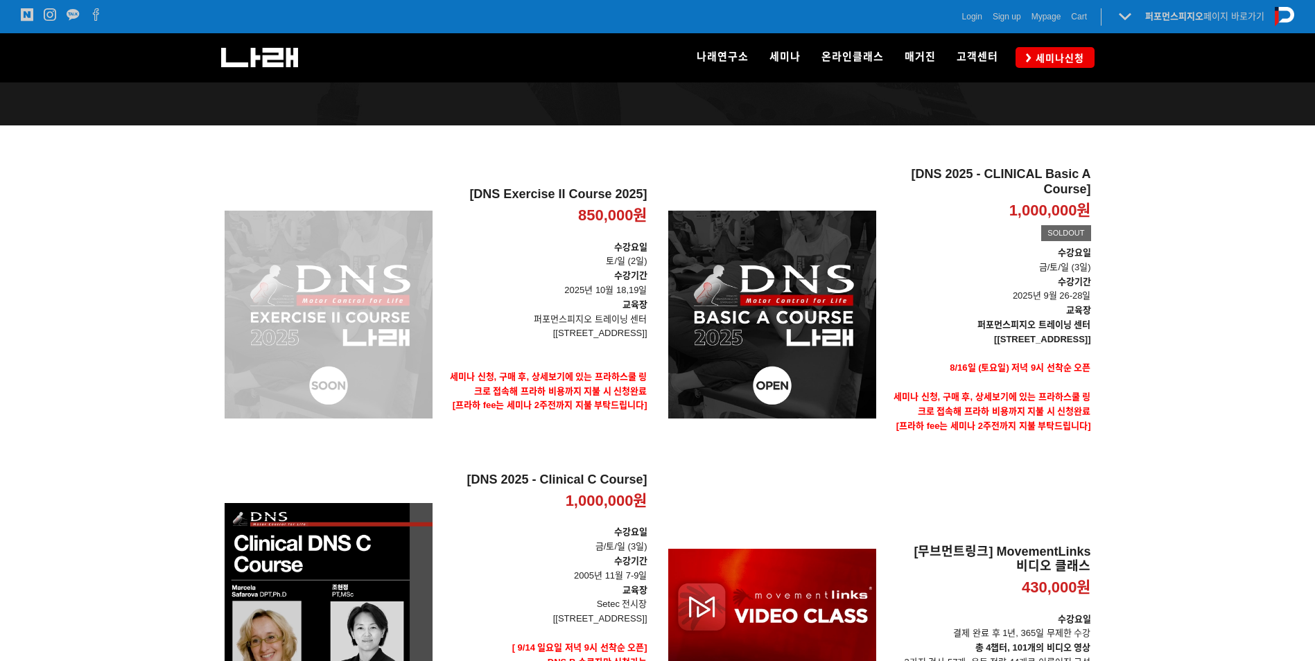  I want to click on a: 온라인클래스, so click(853, 58).